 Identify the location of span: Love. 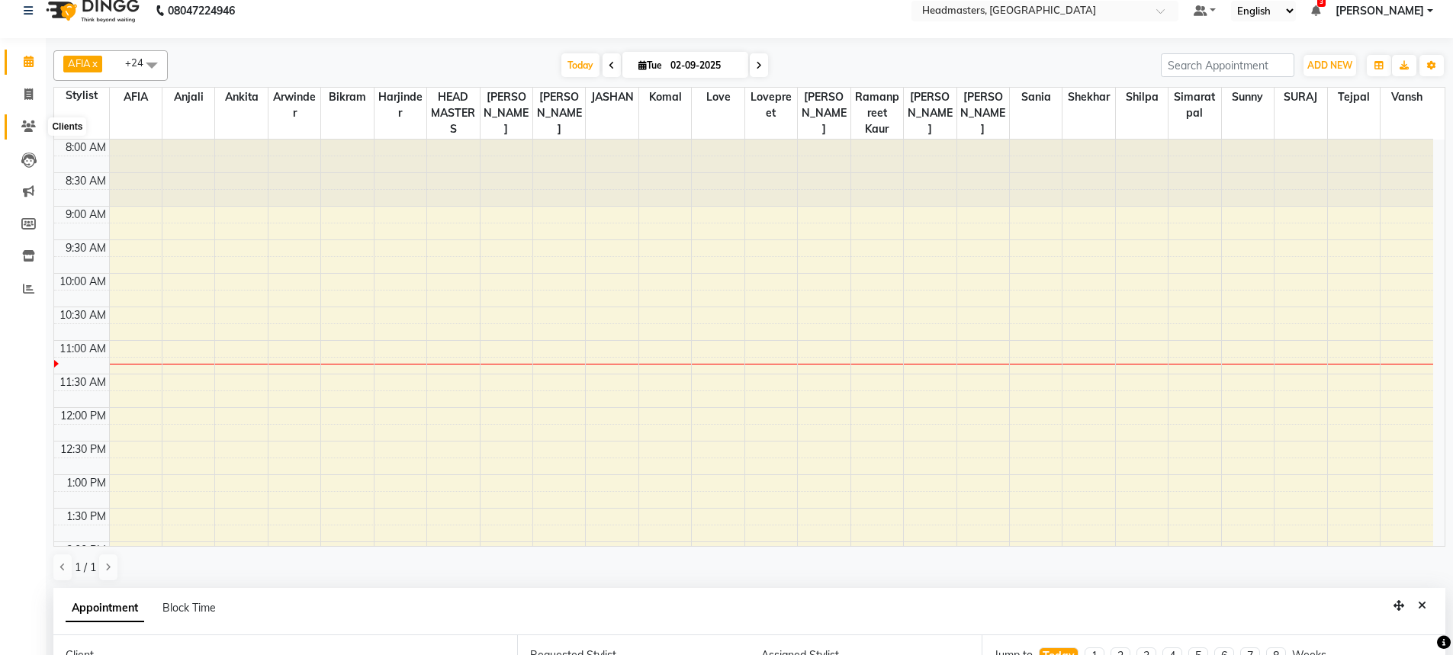
(718, 97).